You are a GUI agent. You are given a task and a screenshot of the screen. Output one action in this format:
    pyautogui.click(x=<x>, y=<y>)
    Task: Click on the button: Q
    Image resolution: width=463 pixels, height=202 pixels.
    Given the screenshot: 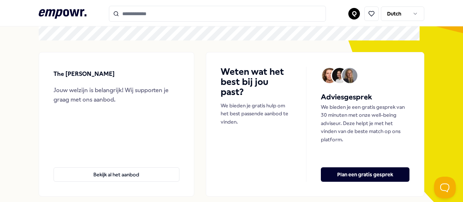 What is the action you would take?
    pyautogui.click(x=354, y=14)
    